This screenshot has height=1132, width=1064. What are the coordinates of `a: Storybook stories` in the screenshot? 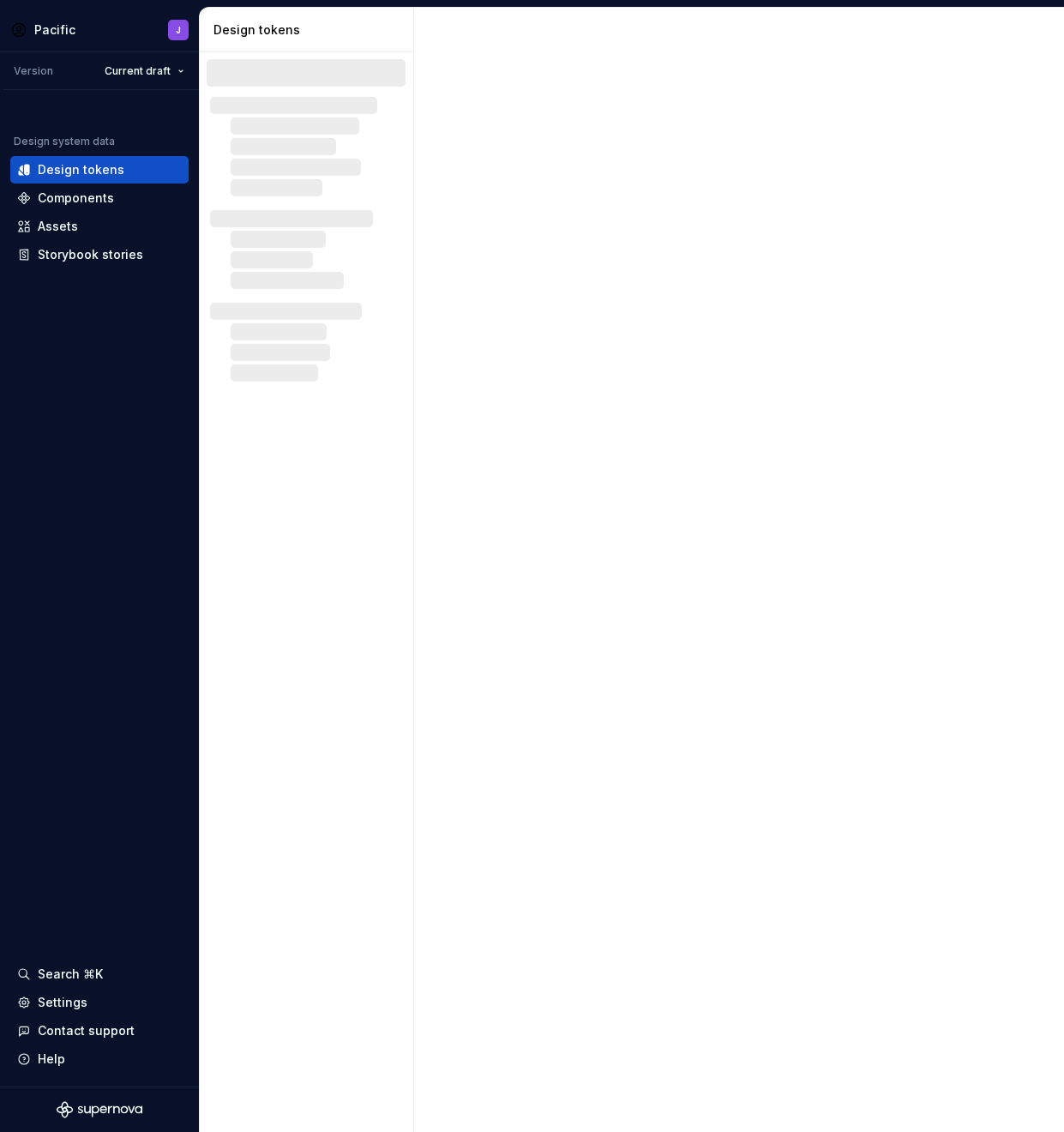 It's located at (99, 255).